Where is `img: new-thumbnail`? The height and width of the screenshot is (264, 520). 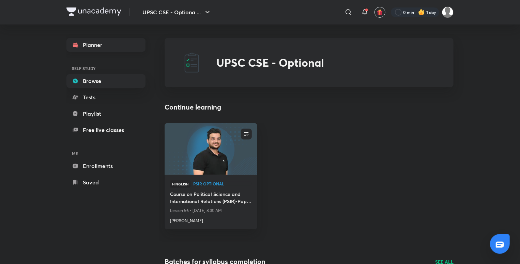 img: new-thumbnail is located at coordinates (211, 149).